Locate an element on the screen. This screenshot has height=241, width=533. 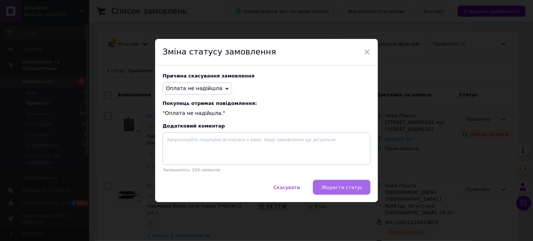
p: Залишилось: 250 символів is located at coordinates (266, 170).